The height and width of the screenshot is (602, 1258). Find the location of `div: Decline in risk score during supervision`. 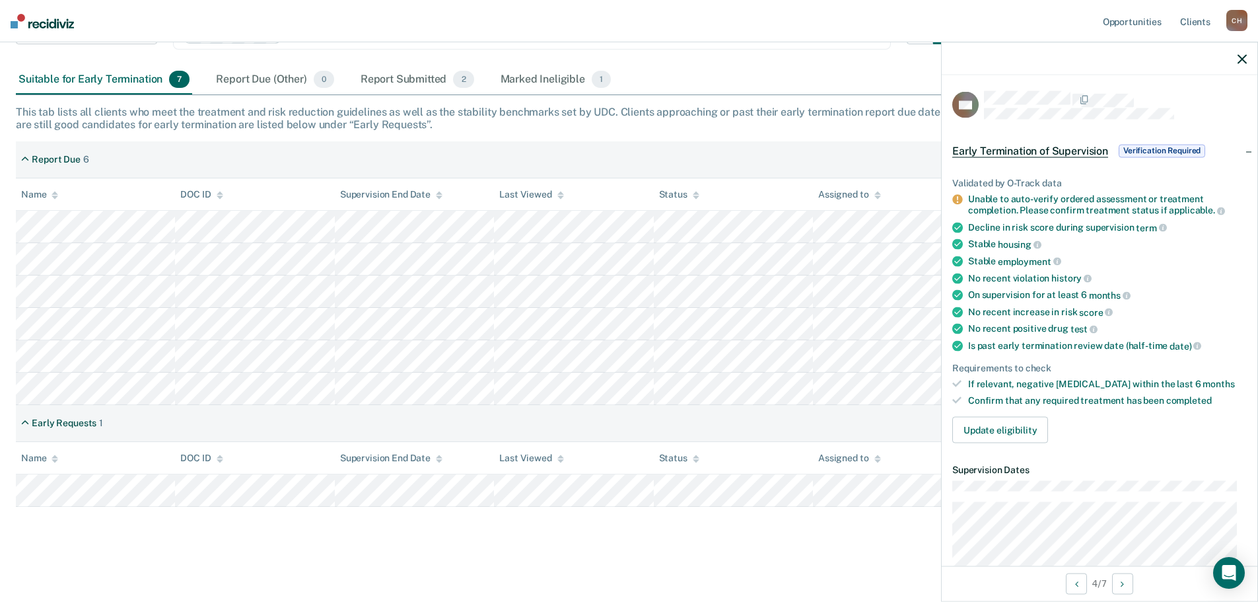

div: Decline in risk score during supervision is located at coordinates (1108, 227).